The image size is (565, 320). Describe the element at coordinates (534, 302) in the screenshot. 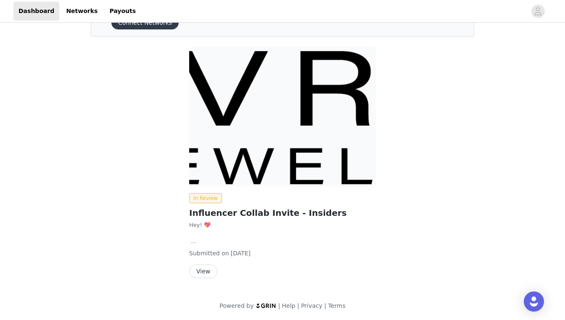

I see `div: Open Intercom Messenger` at that location.